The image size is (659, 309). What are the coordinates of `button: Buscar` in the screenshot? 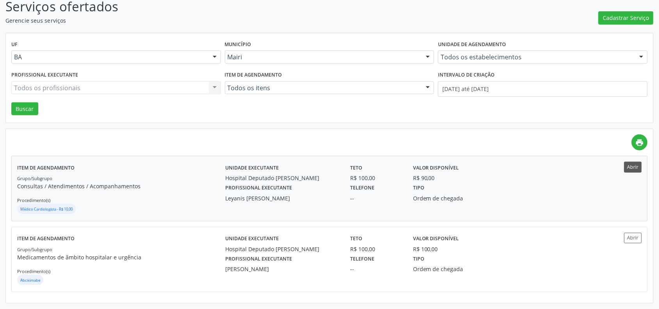 It's located at (25, 109).